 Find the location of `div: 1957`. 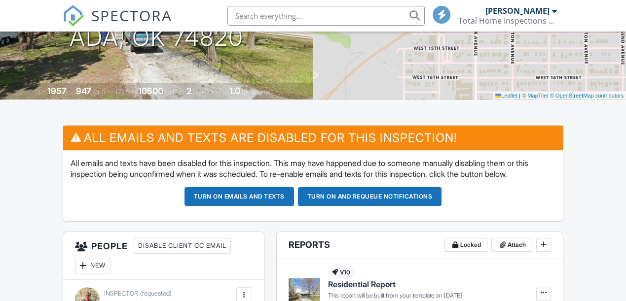

div: 1957 is located at coordinates (57, 91).